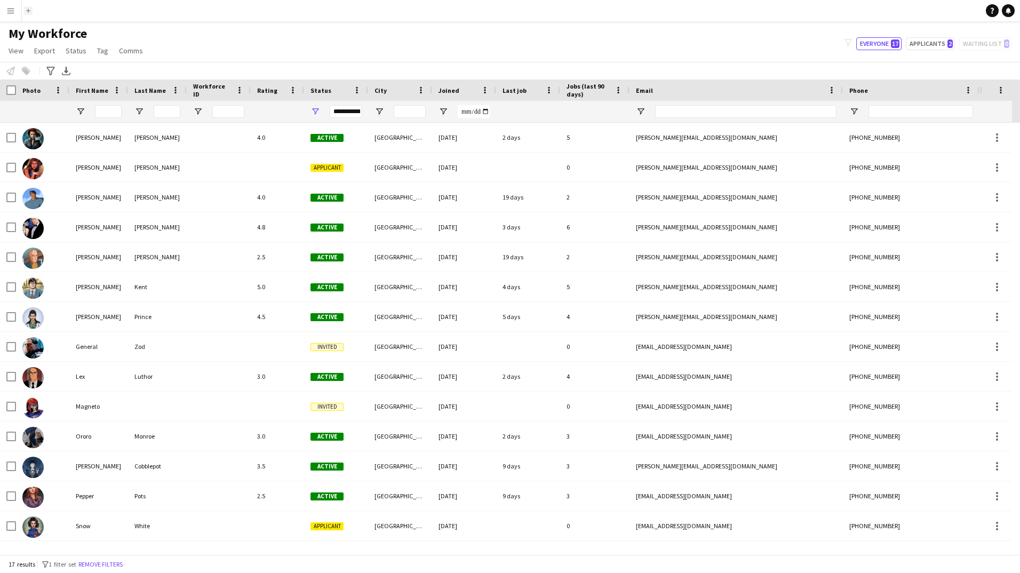 This screenshot has width=1020, height=573. What do you see at coordinates (327, 407) in the screenshot?
I see `span: Invited` at bounding box center [327, 407].